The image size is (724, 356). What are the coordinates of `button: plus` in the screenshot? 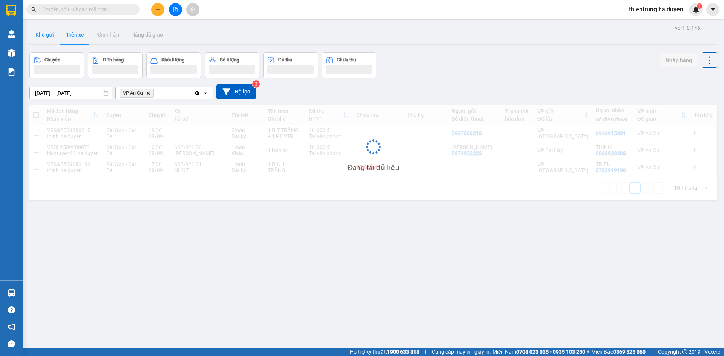 It's located at (158, 9).